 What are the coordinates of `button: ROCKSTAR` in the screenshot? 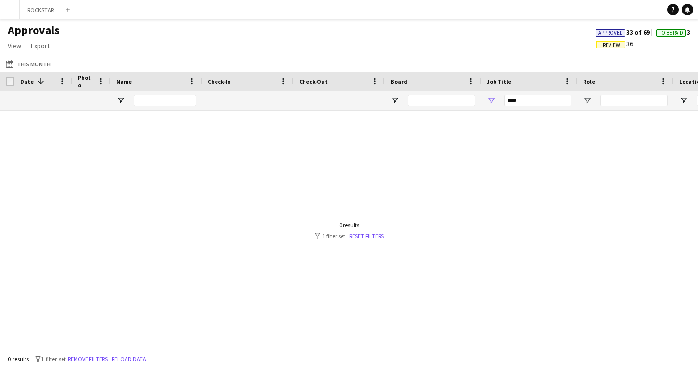 It's located at (41, 10).